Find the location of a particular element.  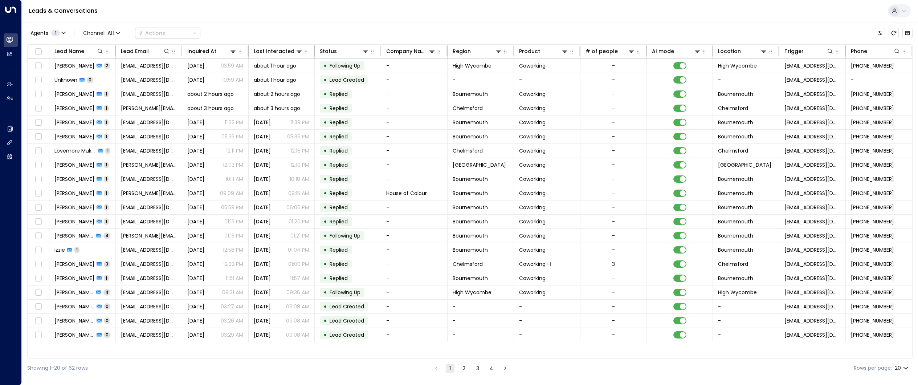

button: Go to page 4 is located at coordinates (491, 368).